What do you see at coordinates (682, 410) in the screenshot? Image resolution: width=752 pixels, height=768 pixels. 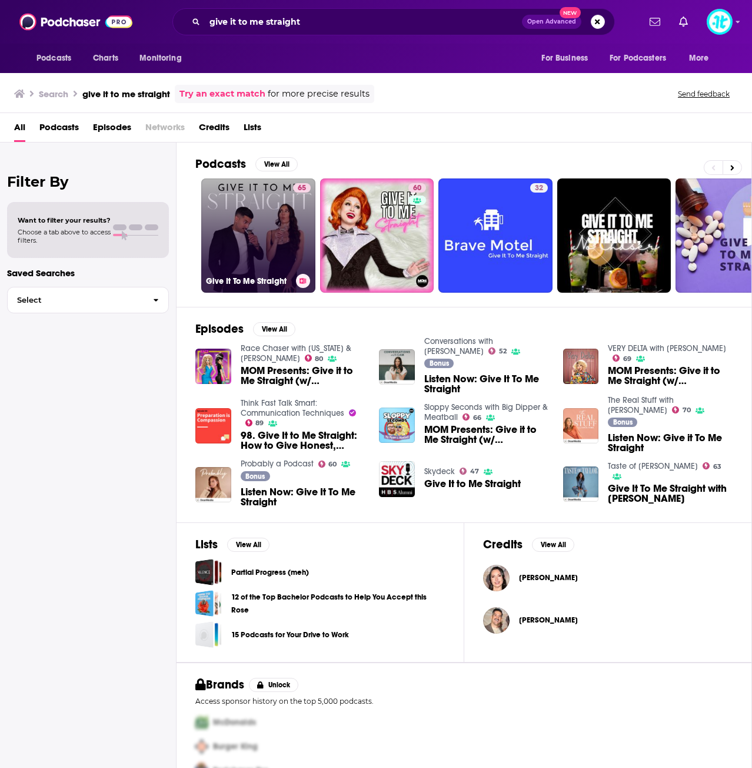 I see `a: 70` at bounding box center [682, 410].